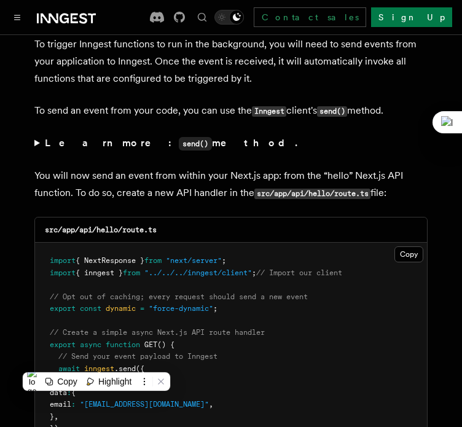 The image size is (462, 427). What do you see at coordinates (202, 17) in the screenshot?
I see `button: Find something...` at bounding box center [202, 17].